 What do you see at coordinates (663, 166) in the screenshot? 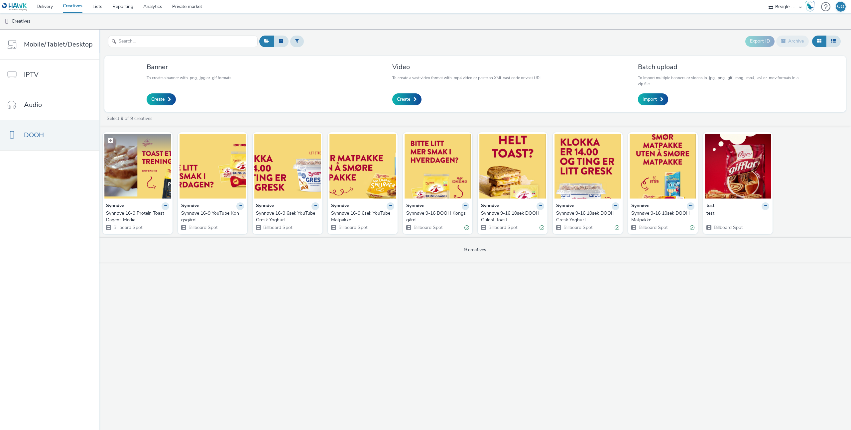
I see `img: Synnøve 9-16 10sek DOOH Matpakke visual` at bounding box center [663, 166].